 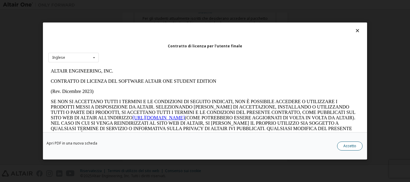 What do you see at coordinates (155, 44) in the screenshot?
I see `font: SE NON SI ACCETTANO TUTTI I TERMINI E LE CONDIZIONI DI SEGUITO INDICATI, NON È POSSIBILE ACCEDERE...` at bounding box center [155, 44].